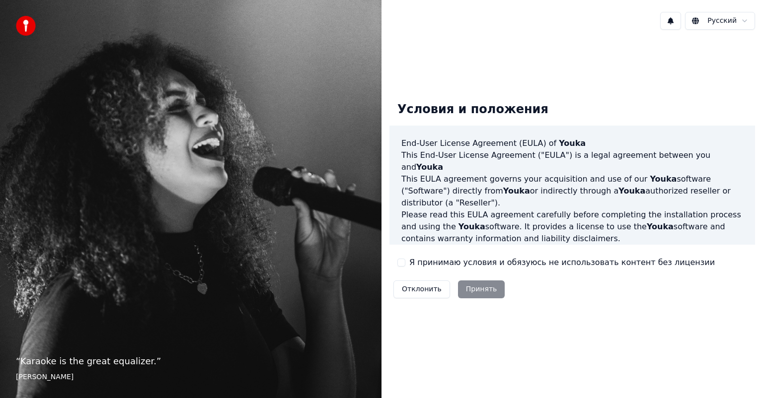 This screenshot has width=763, height=398. Describe the element at coordinates (572, 144) in the screenshot. I see `h3: End-User License Agreement (EULA) of` at that location.